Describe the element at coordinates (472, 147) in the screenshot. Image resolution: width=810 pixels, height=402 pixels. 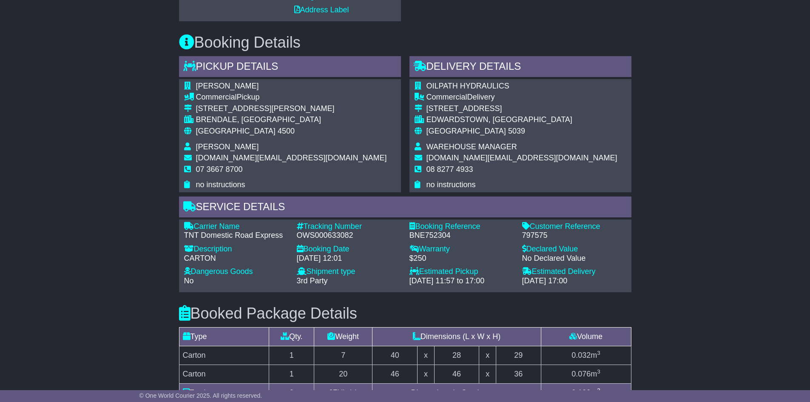
I see `span: WAREHOUSE MANAGER` at that location.